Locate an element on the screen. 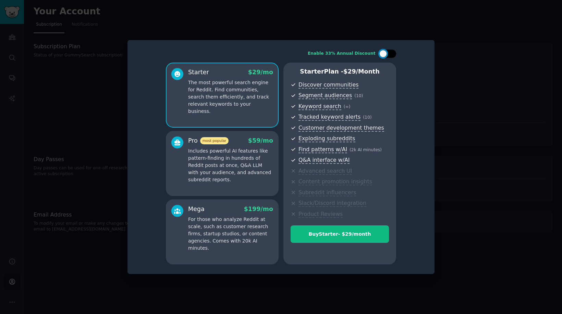 This screenshot has width=562, height=314. p: Includes powerful AI features like pattern-finding in hundreds of Reddit posts at once, Q&A LLM w... is located at coordinates (230, 165).